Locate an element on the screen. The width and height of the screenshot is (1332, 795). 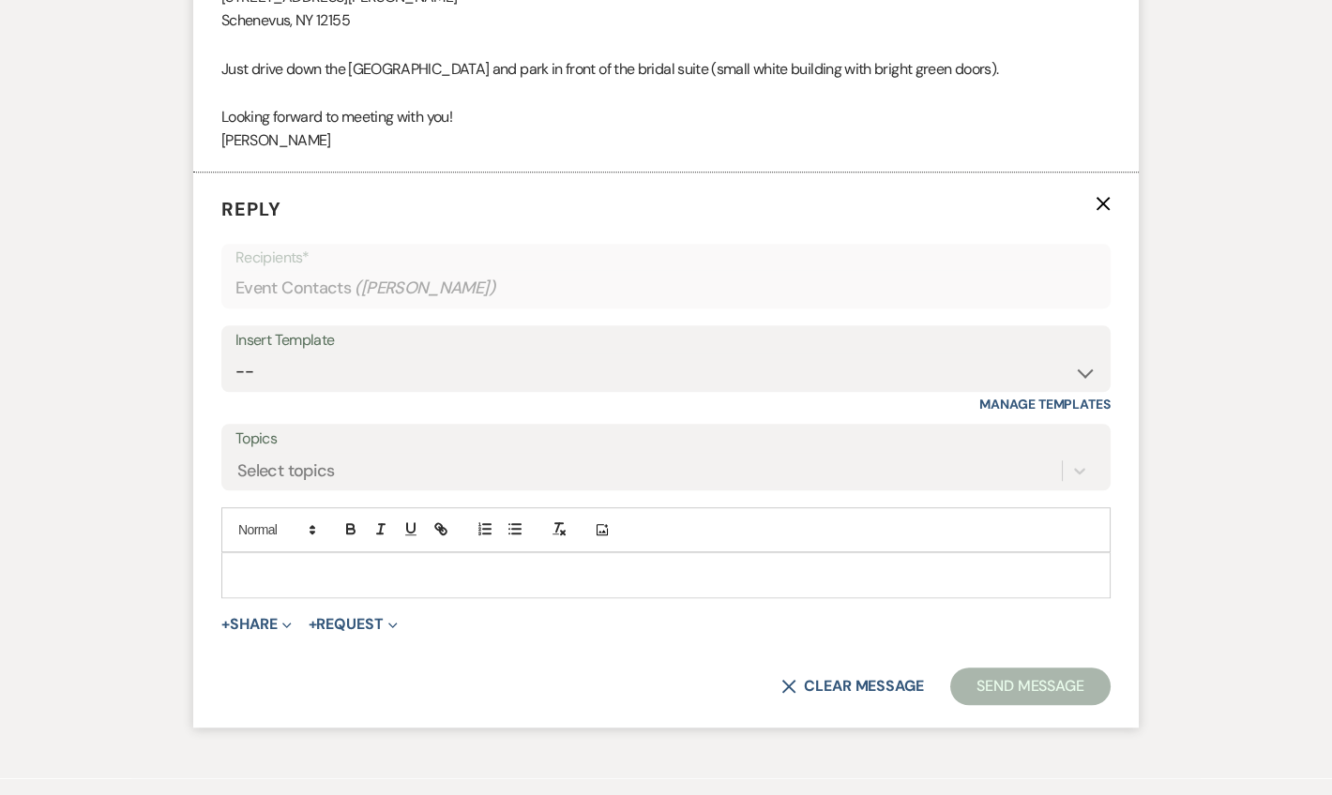
p: Schenevus, NY 12155 is located at coordinates (666, 21).